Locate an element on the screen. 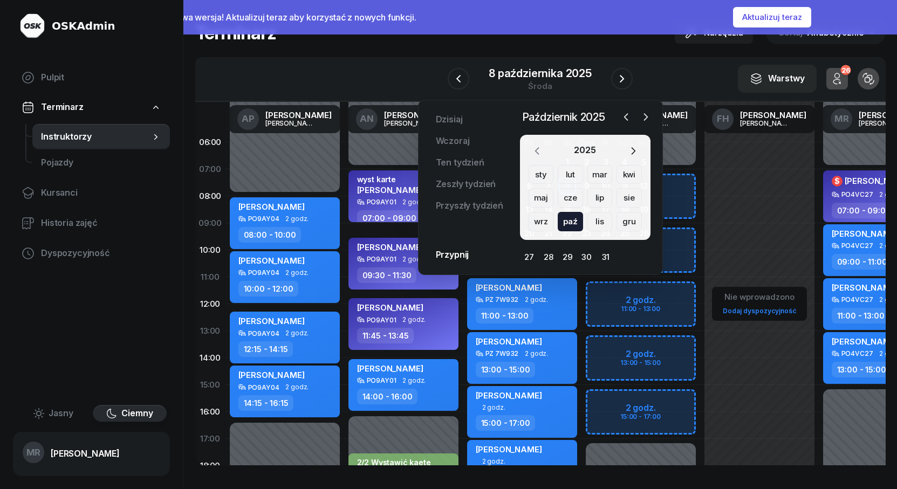 Image resolution: width=897 pixels, height=489 pixels. div: PO9AY01 is located at coordinates (381, 380).